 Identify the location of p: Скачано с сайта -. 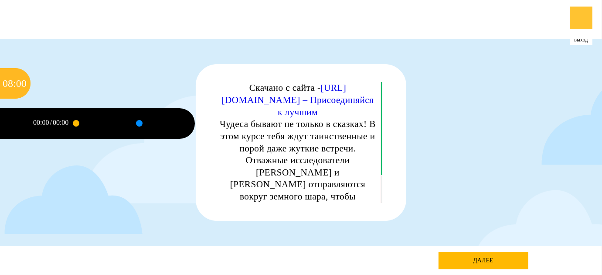
(298, 100).